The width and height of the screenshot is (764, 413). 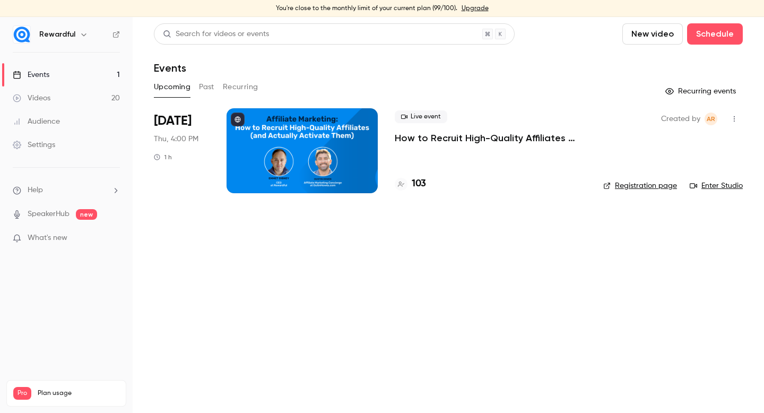 What do you see at coordinates (711, 119) in the screenshot?
I see `span: Audrey Rampon` at bounding box center [711, 119].